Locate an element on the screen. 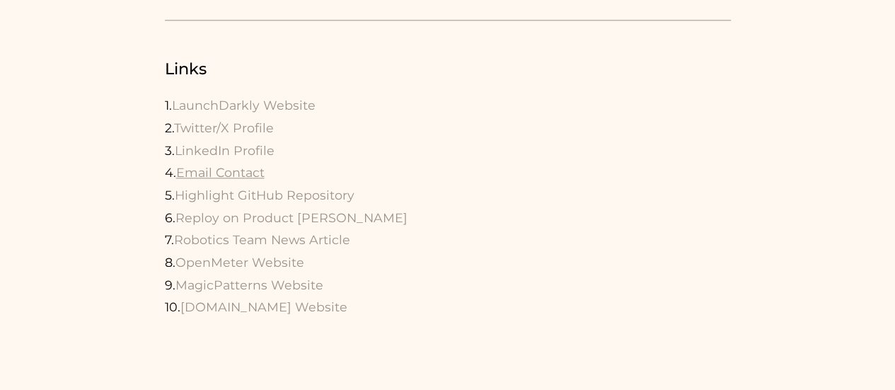  a: LaunchDarkly Website is located at coordinates (243, 105).